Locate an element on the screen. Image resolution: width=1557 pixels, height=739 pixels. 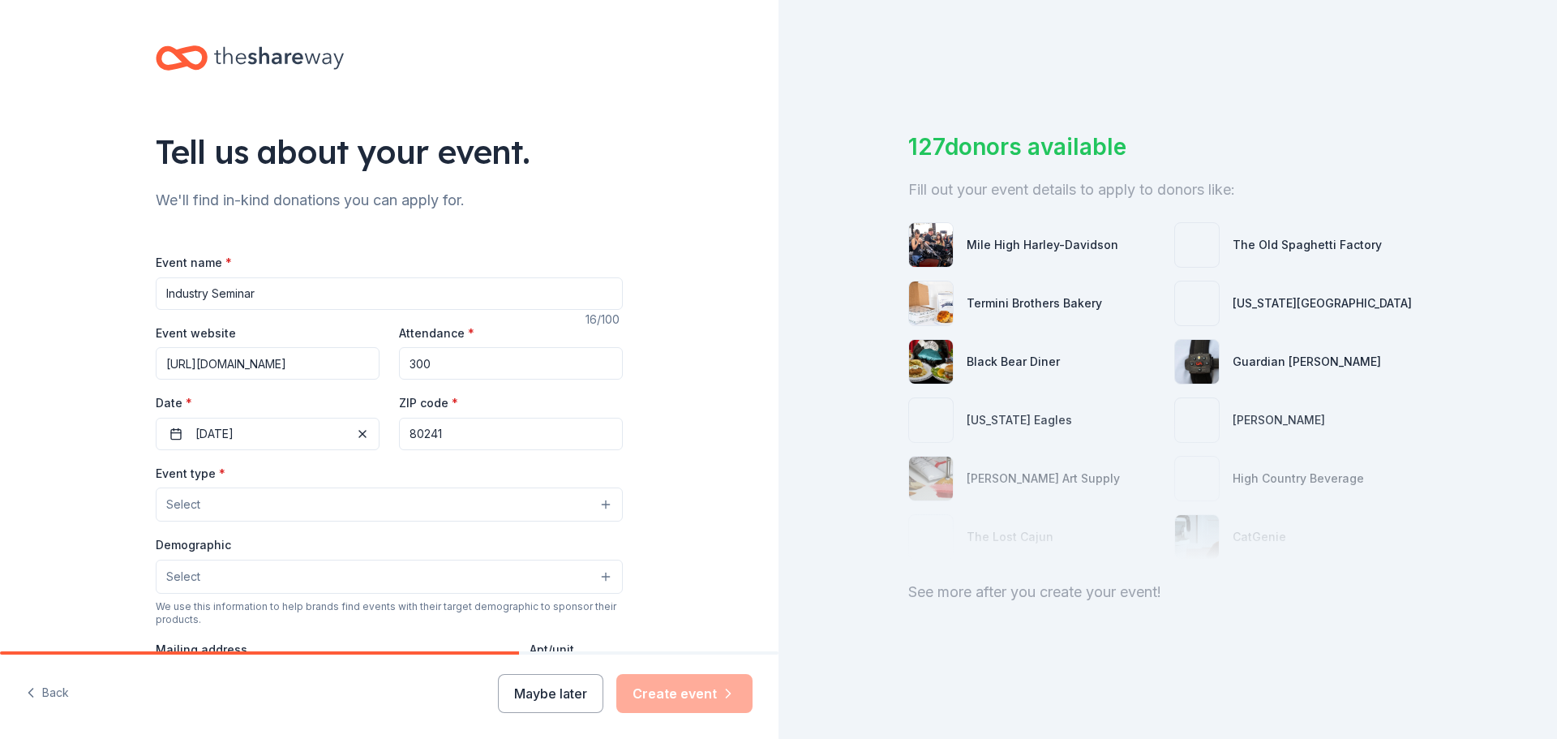
div: The Old Spaghetti Factory is located at coordinates (1308, 245).